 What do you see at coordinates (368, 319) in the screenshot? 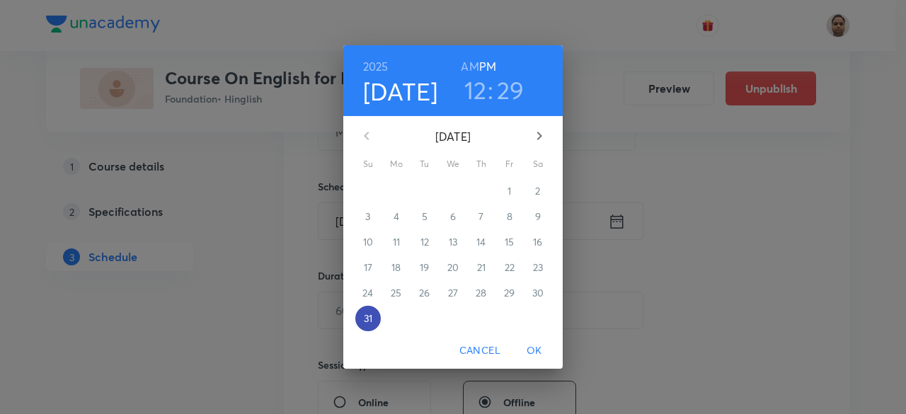
I see `button: 31` at bounding box center [368, 319].